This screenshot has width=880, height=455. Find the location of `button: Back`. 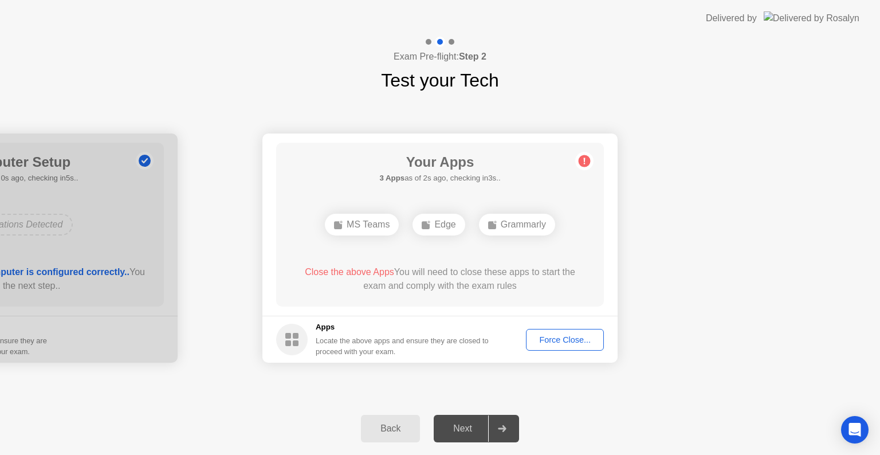

button: Back is located at coordinates (390, 429).